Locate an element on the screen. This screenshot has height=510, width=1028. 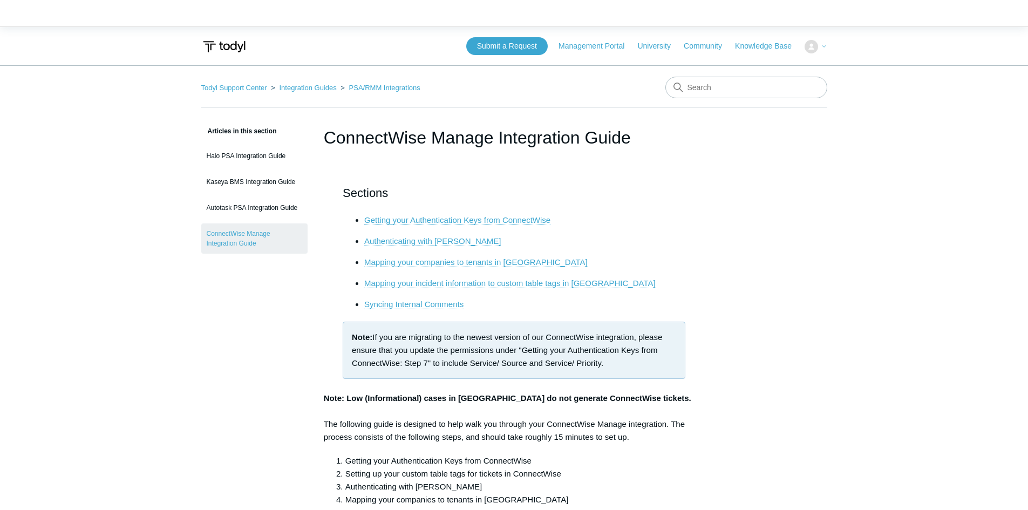
li: Todyl Support Center is located at coordinates (235, 87).